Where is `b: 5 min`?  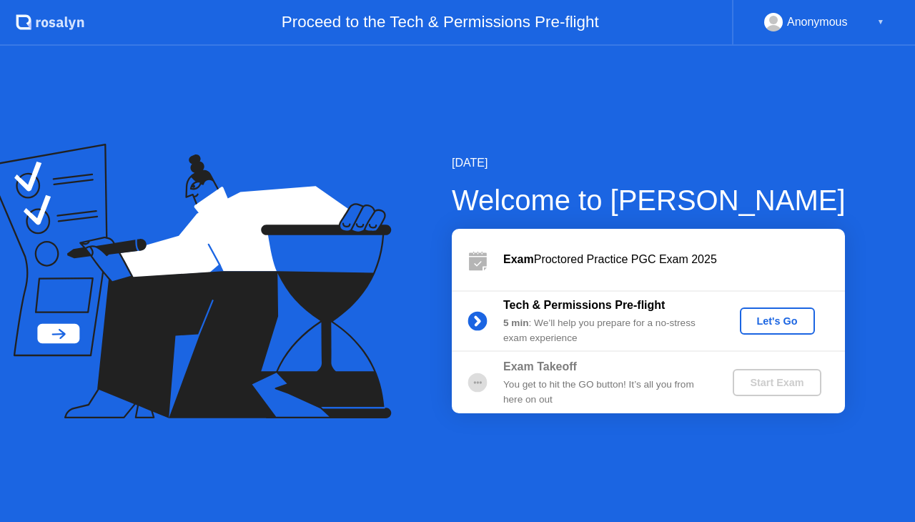
b: 5 min is located at coordinates (516, 322).